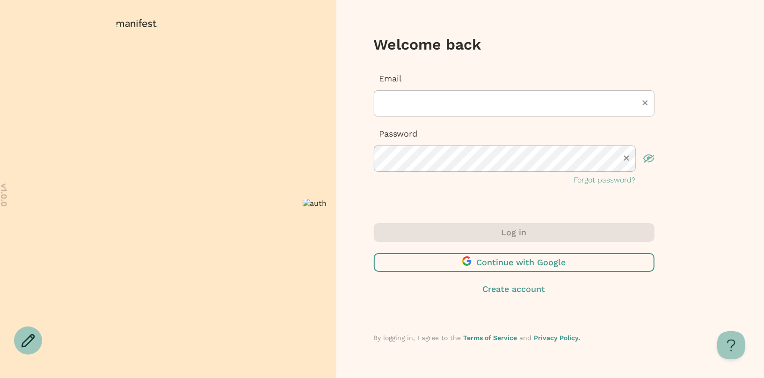 Image resolution: width=764 pixels, height=378 pixels. What do you see at coordinates (514, 79) in the screenshot?
I see `p: Email` at bounding box center [514, 79].